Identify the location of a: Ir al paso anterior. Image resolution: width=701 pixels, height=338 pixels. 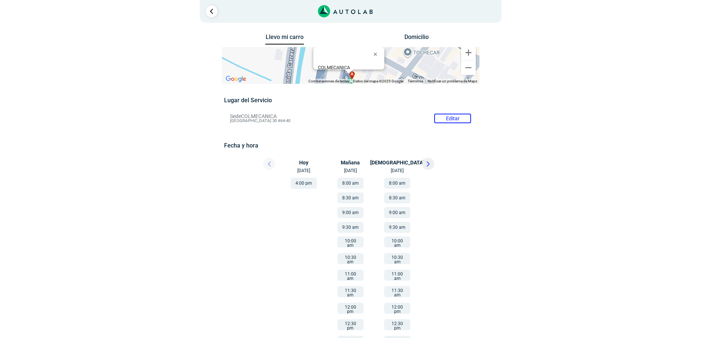
(212, 11).